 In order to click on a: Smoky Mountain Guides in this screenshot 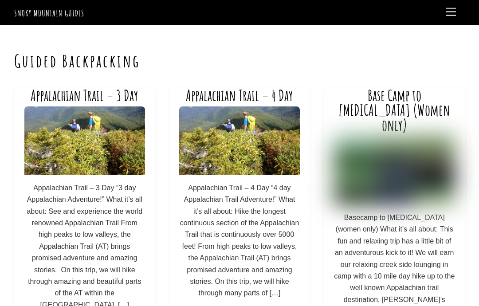, I will do `click(49, 13)`.